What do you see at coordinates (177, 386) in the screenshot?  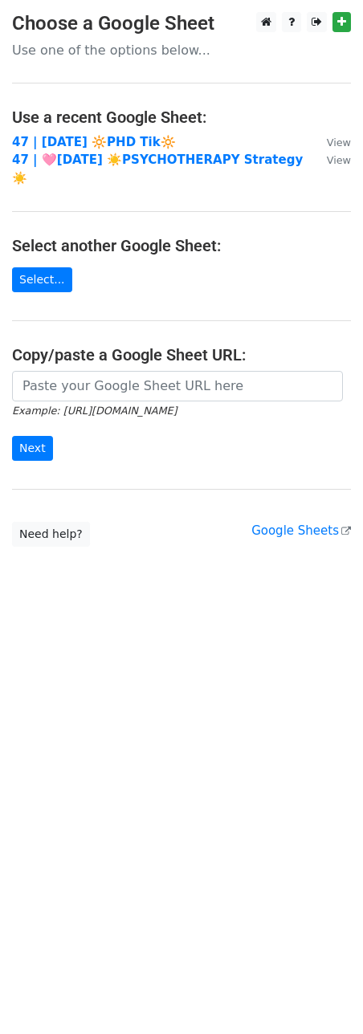 I see `input: Paste your Google Sheet URL here` at bounding box center [177, 386].